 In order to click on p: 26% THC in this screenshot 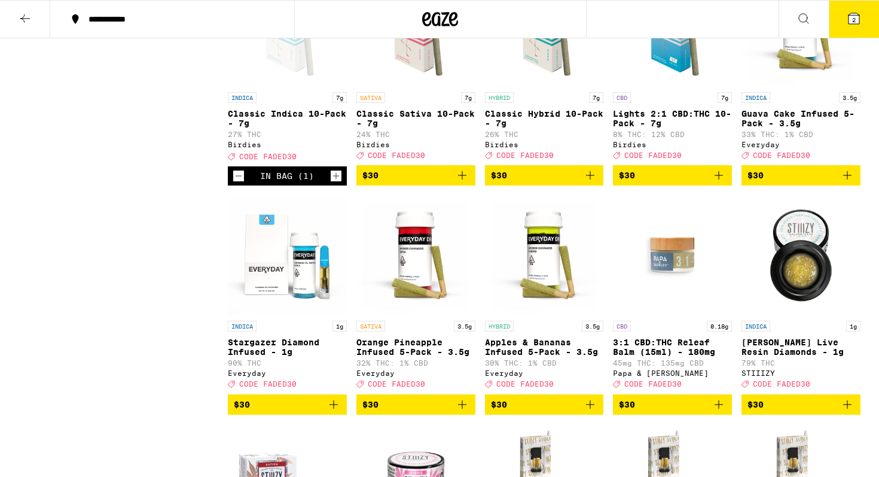, I will do `click(544, 134)`.